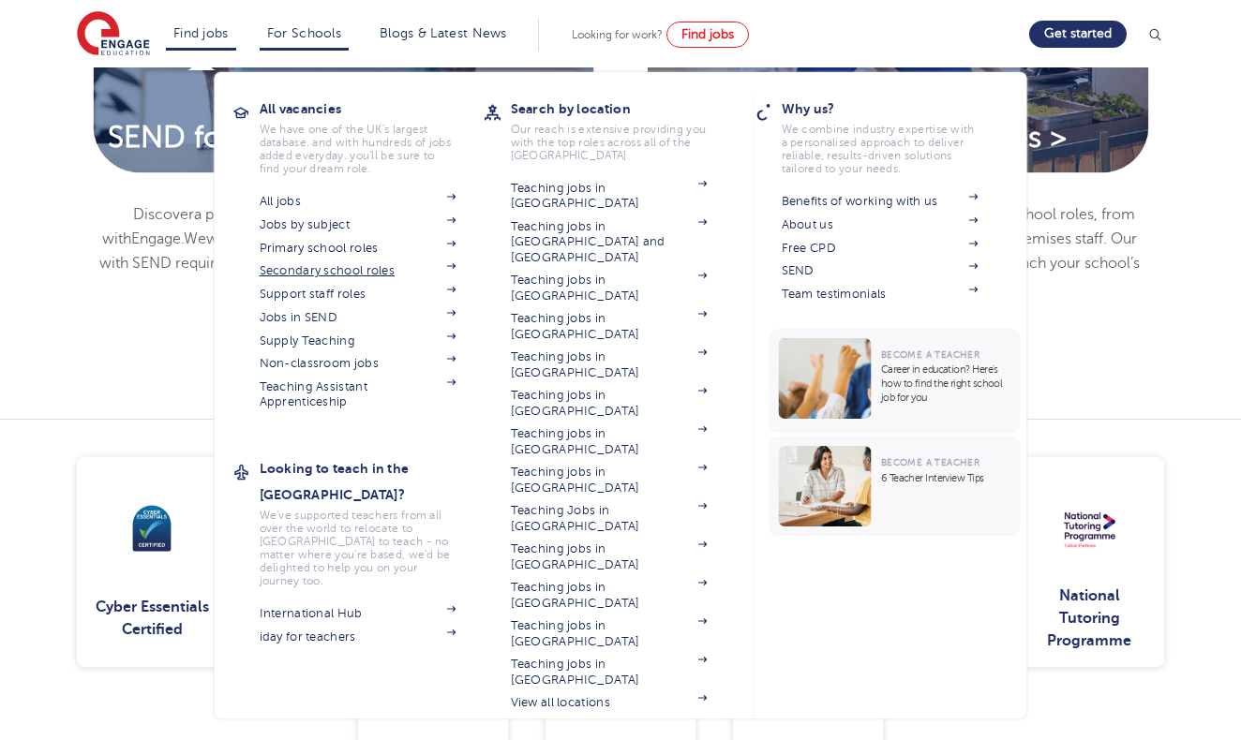 This screenshot has height=740, width=1241. Describe the element at coordinates (880, 225) in the screenshot. I see `a: About us` at that location.